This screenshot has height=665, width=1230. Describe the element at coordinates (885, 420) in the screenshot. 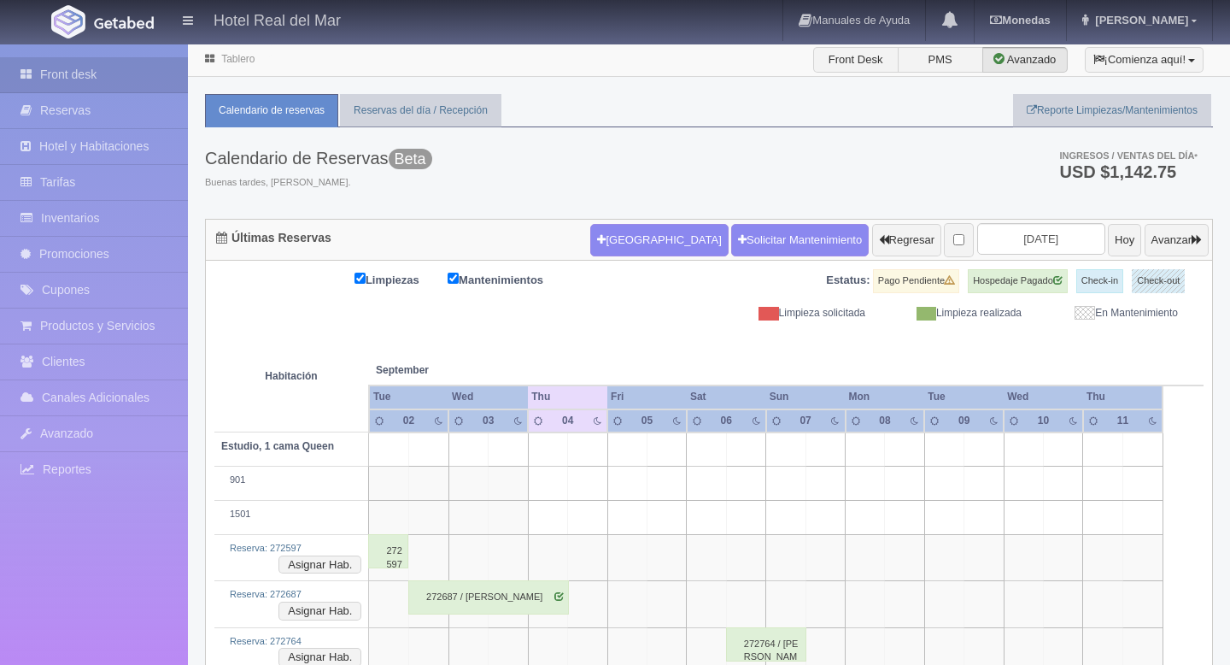

I see `div: 08` at that location.